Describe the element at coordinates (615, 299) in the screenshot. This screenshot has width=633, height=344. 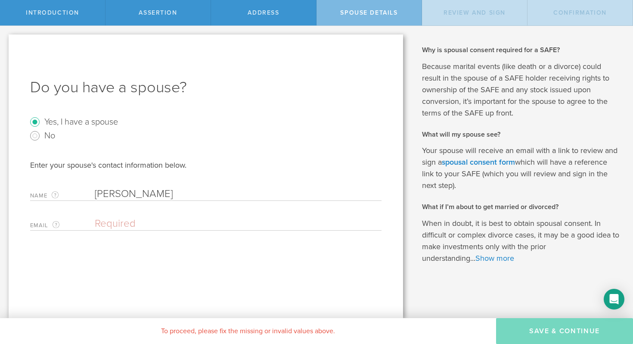
I see `div: Open Intercom Messenger` at that location.